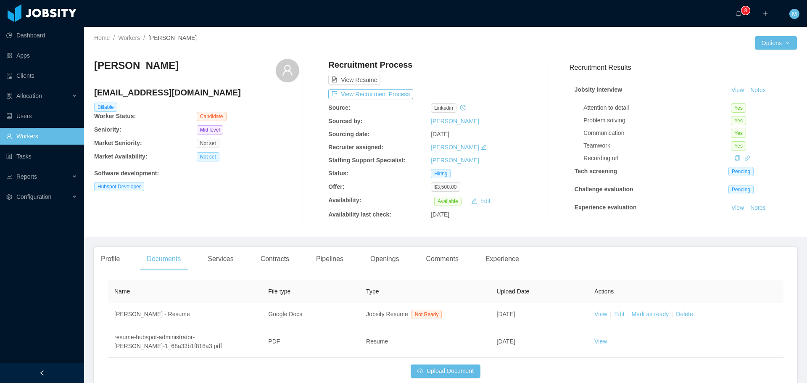  What do you see at coordinates (371, 94) in the screenshot?
I see `a: icon: exportView Recruitment Process` at bounding box center [371, 94].